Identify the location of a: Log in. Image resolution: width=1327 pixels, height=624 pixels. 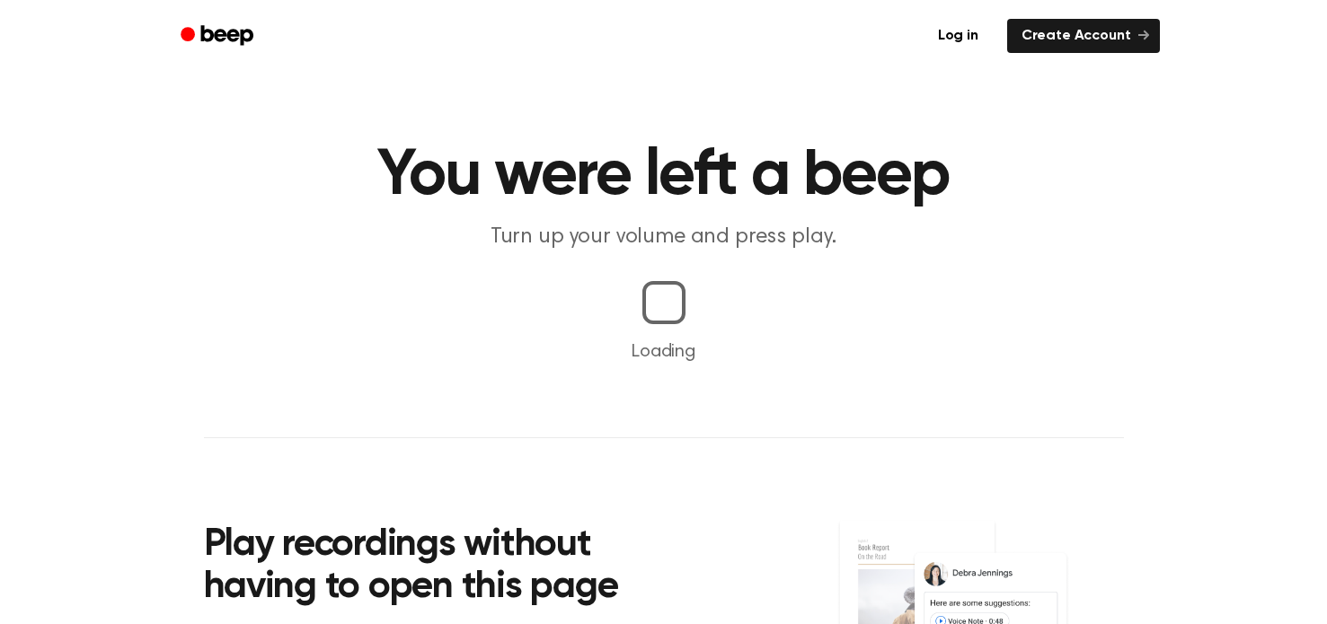
(958, 36).